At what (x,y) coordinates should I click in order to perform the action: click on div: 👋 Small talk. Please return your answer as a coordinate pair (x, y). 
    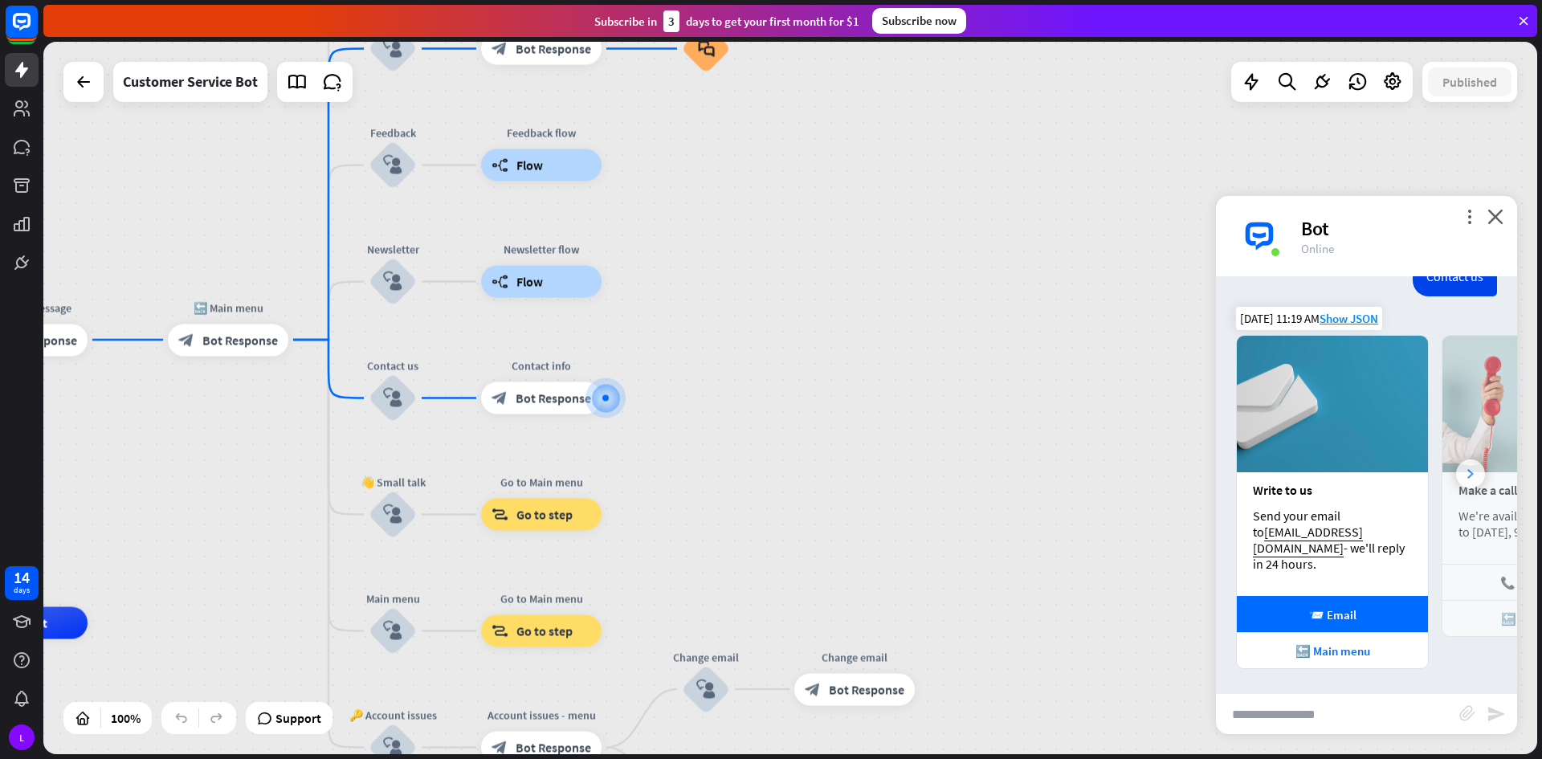
    Looking at the image, I should click on (393, 483).